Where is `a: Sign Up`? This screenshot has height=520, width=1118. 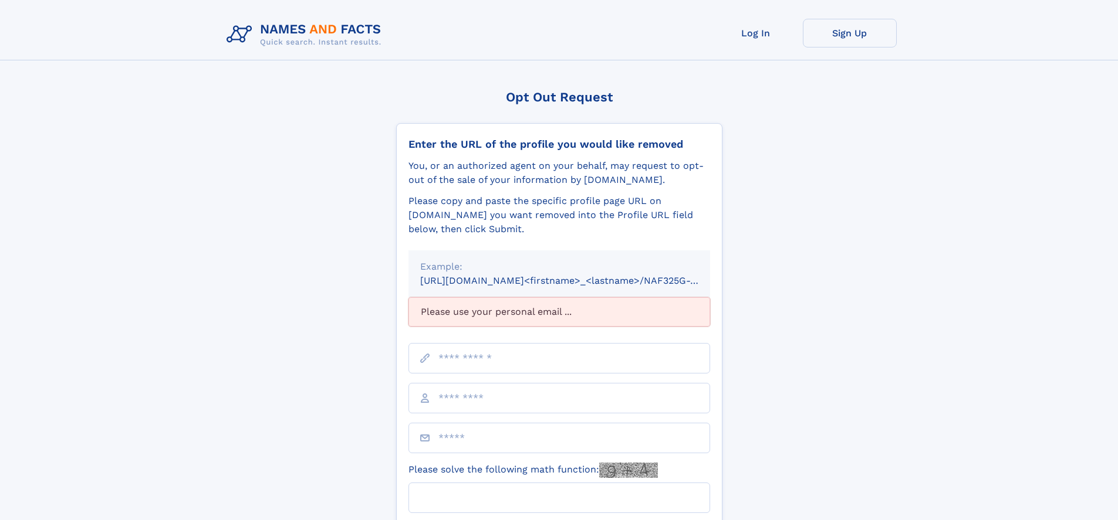 a: Sign Up is located at coordinates (850, 33).